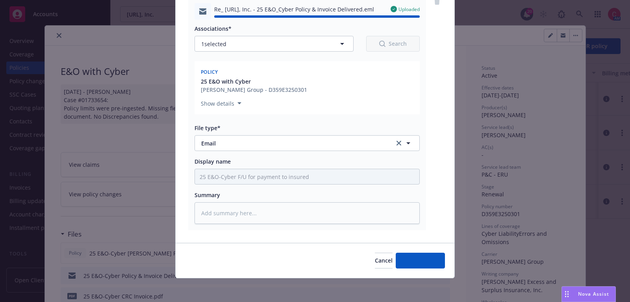 The width and height of the screenshot is (630, 302). I want to click on span: Add files, so click(420, 260).